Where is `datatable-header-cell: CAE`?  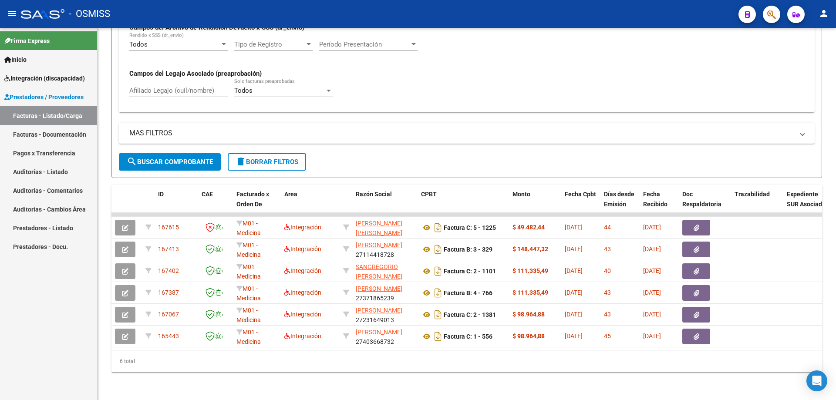
datatable-header-cell: CAE is located at coordinates (216, 204).